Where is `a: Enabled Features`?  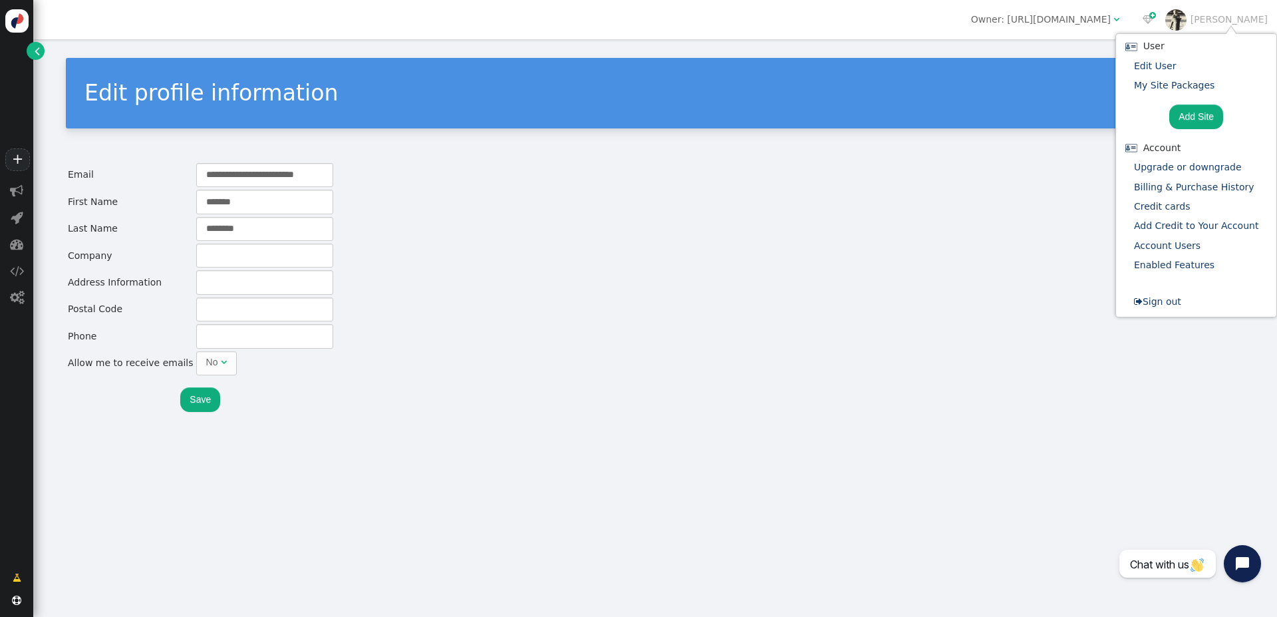
a: Enabled Features is located at coordinates (1174, 265).